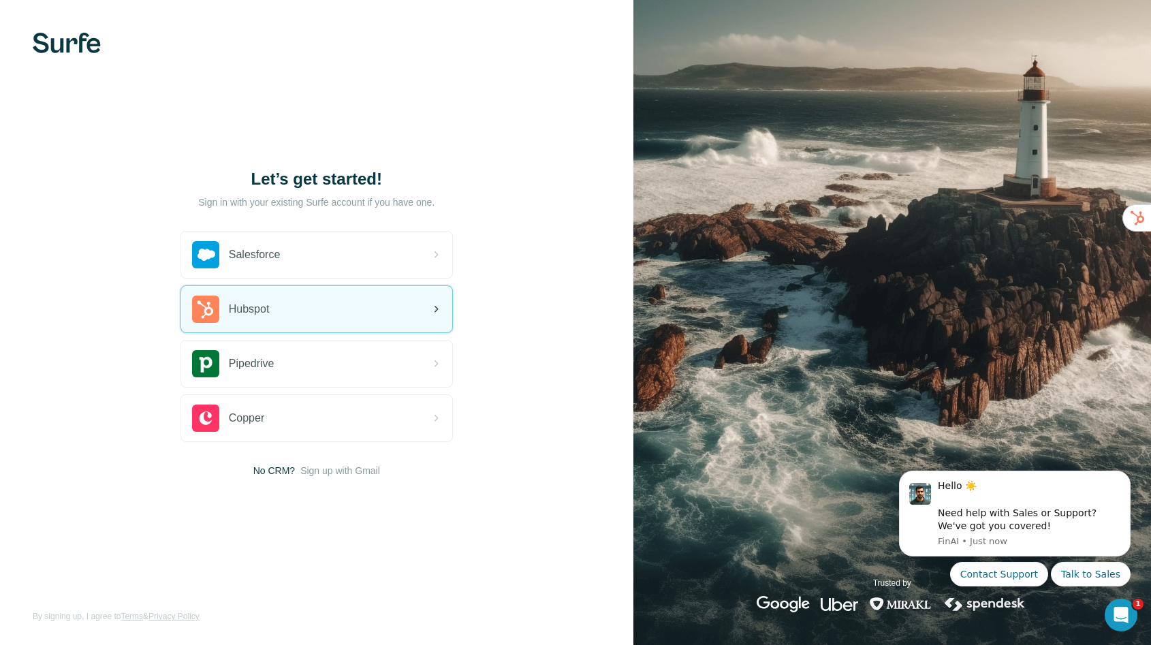  I want to click on button: Sign up with Gmail, so click(340, 471).